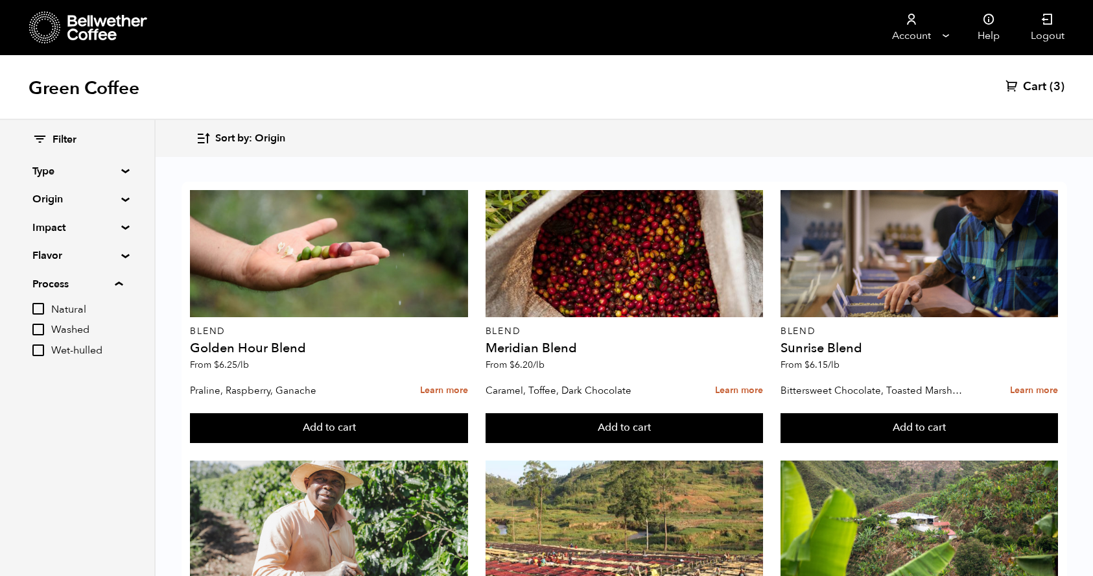  I want to click on h4: Meridian Blend, so click(624, 348).